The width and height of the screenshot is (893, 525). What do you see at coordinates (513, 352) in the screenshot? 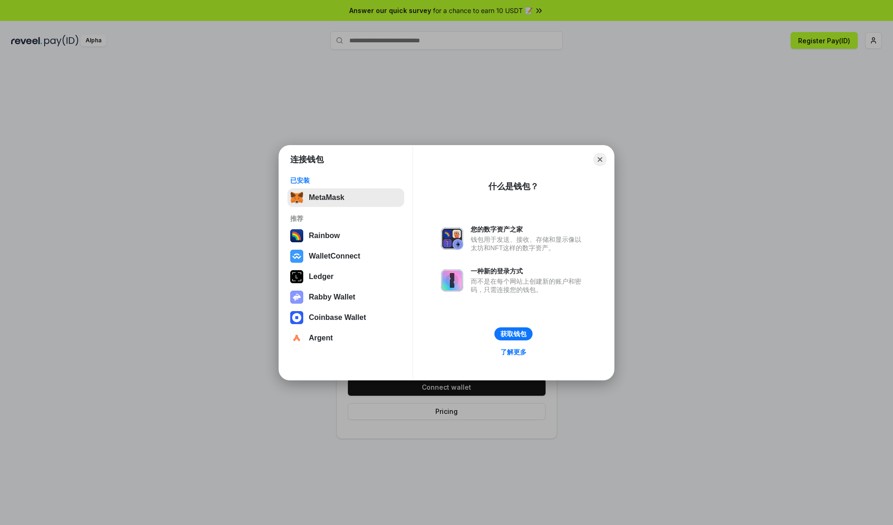
I see `div: 了解更多` at bounding box center [513, 352].